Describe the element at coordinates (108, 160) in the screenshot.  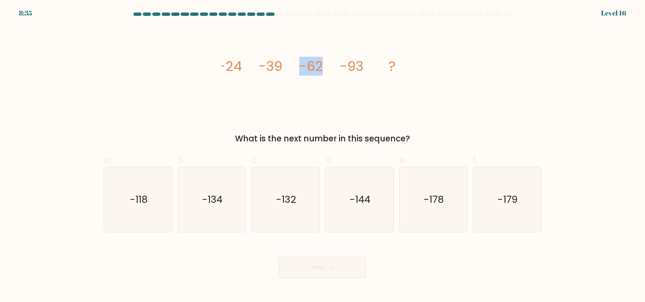
I see `span: a.` at that location.